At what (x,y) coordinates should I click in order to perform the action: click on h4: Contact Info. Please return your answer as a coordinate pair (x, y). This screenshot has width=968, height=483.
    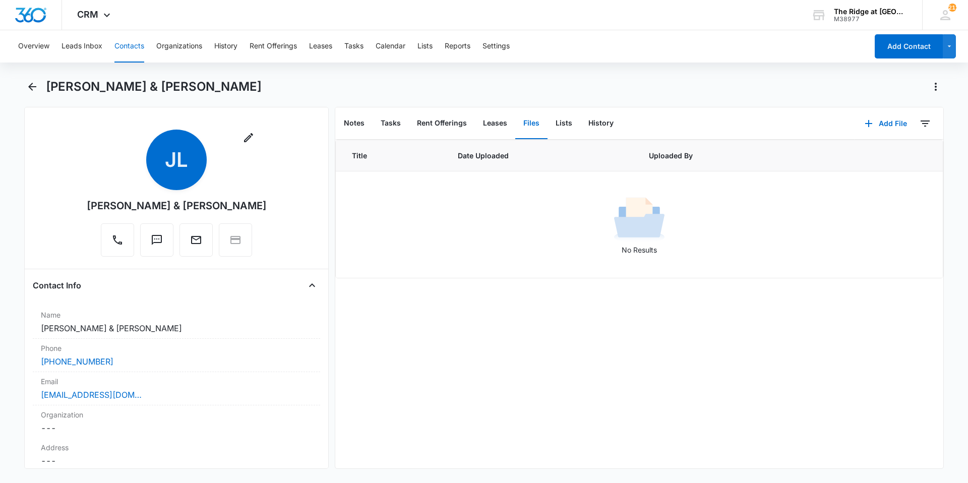
    Looking at the image, I should click on (57, 285).